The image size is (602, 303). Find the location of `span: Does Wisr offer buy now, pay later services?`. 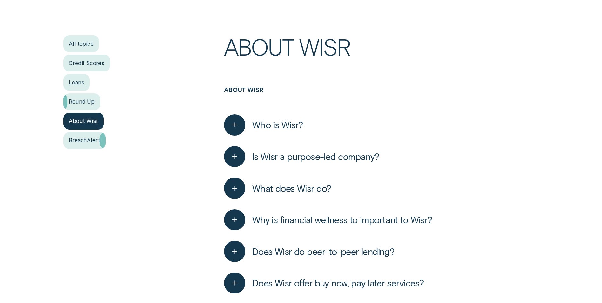

span: Does Wisr offer buy now, pay later services? is located at coordinates (338, 283).